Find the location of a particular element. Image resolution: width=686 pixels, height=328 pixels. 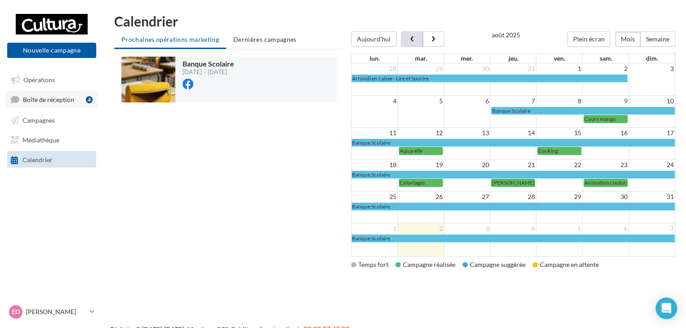

td: 15 is located at coordinates (560, 133).